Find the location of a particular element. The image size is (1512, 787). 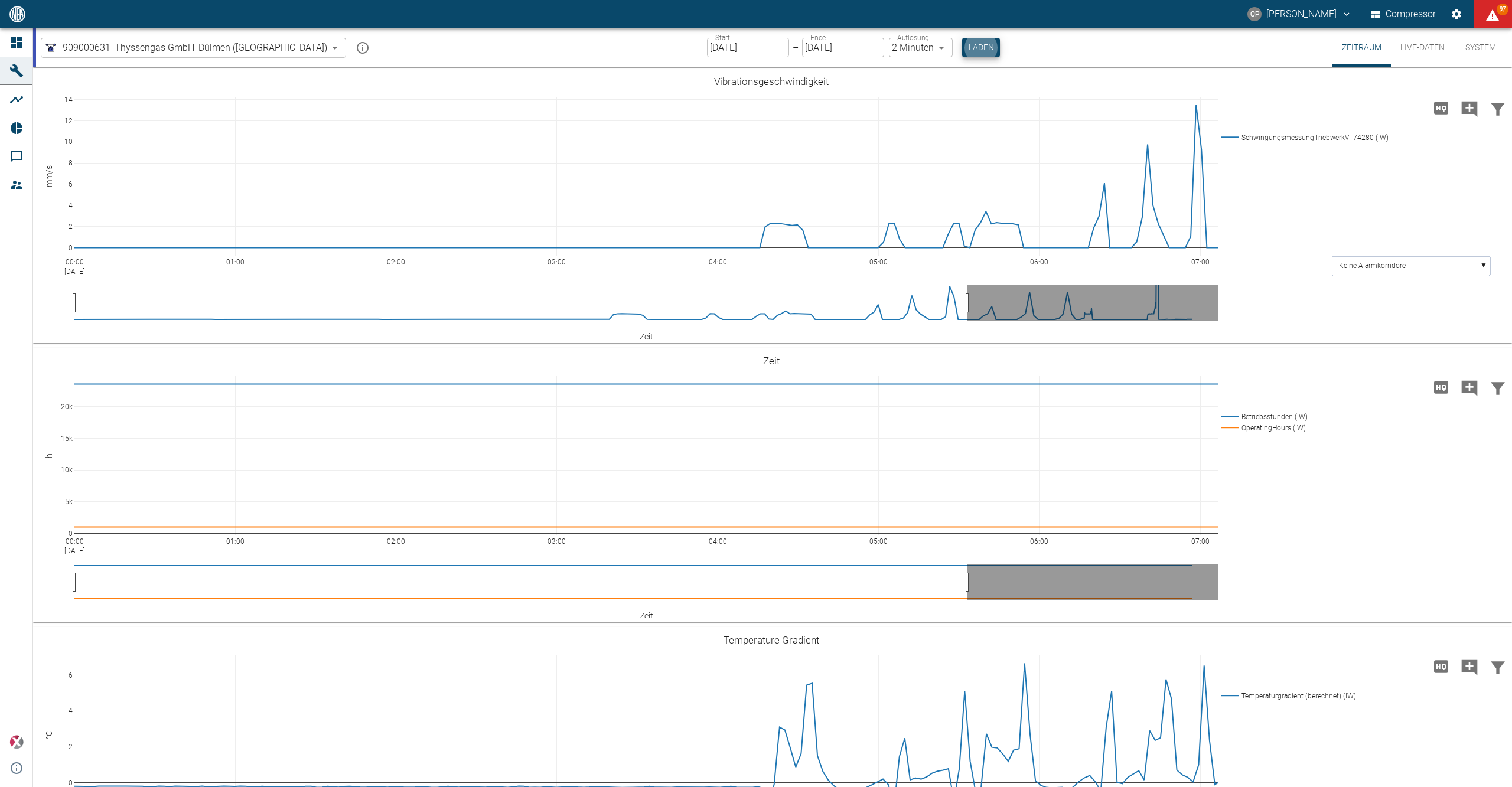

span: 97 is located at coordinates (1502, 9).